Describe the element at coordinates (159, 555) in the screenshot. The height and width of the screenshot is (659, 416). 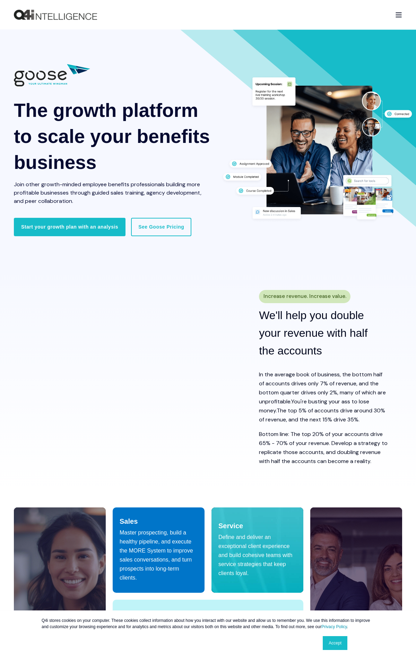
I see `p: Master prospecting, build a healthy pipeline, and execute the MORE System to improve sales conver...` at that location.